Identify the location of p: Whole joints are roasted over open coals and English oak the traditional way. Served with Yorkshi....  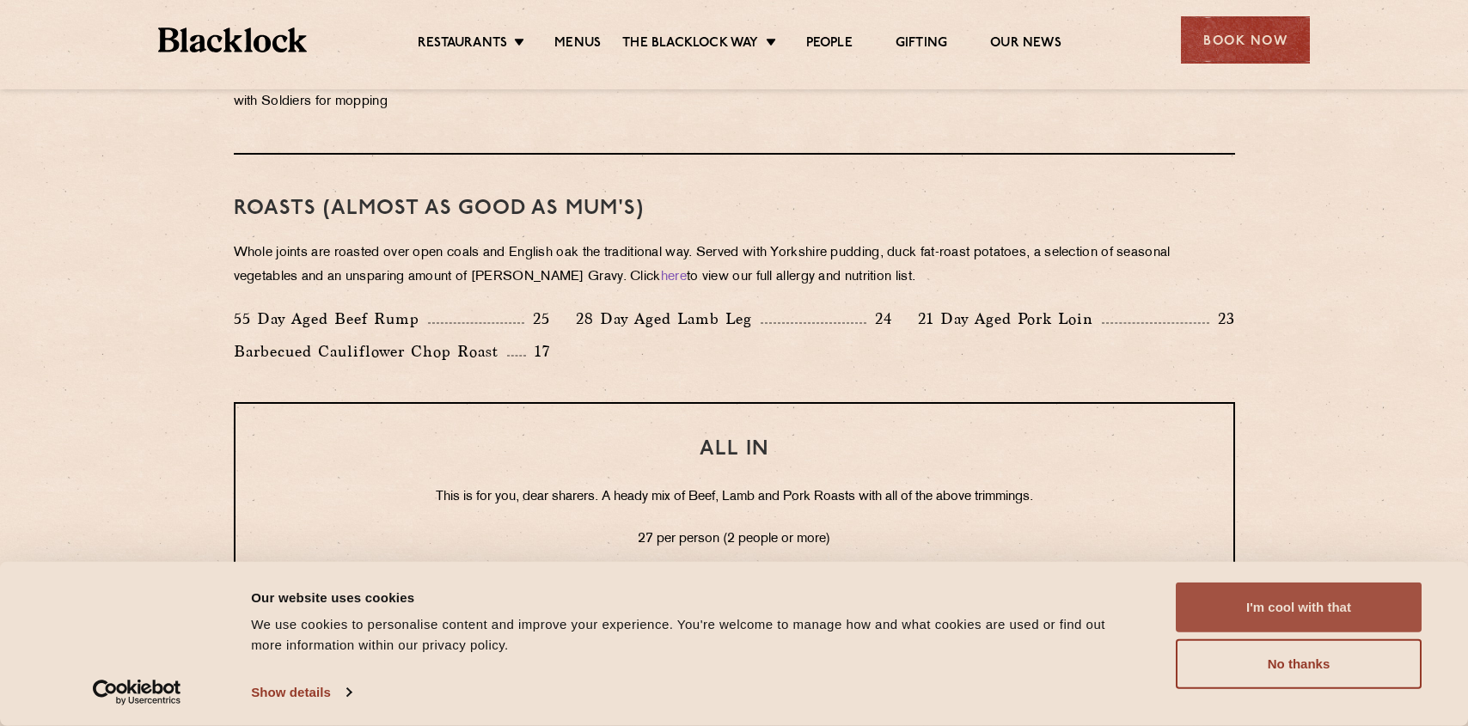
(734, 266).